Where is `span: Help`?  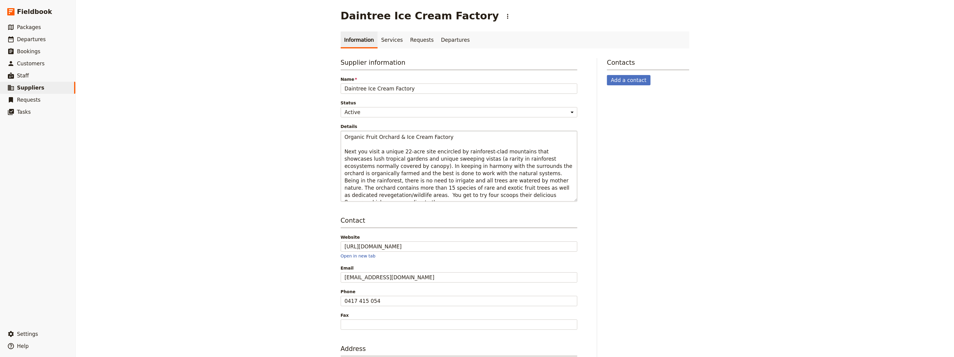 span: Help is located at coordinates (23, 346).